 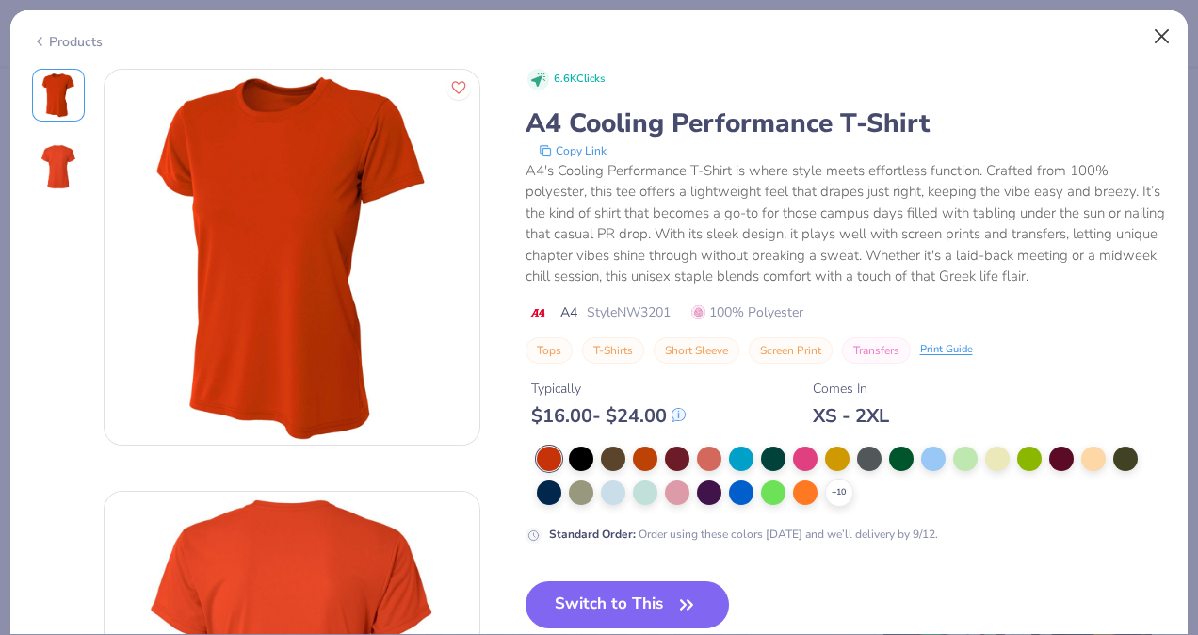 What do you see at coordinates (459, 88) in the screenshot?
I see `button: Like` at bounding box center [459, 88].